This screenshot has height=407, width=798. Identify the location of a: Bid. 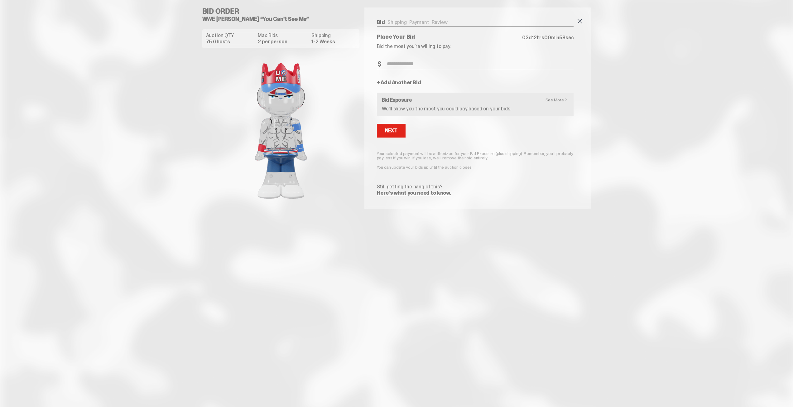
(381, 22).